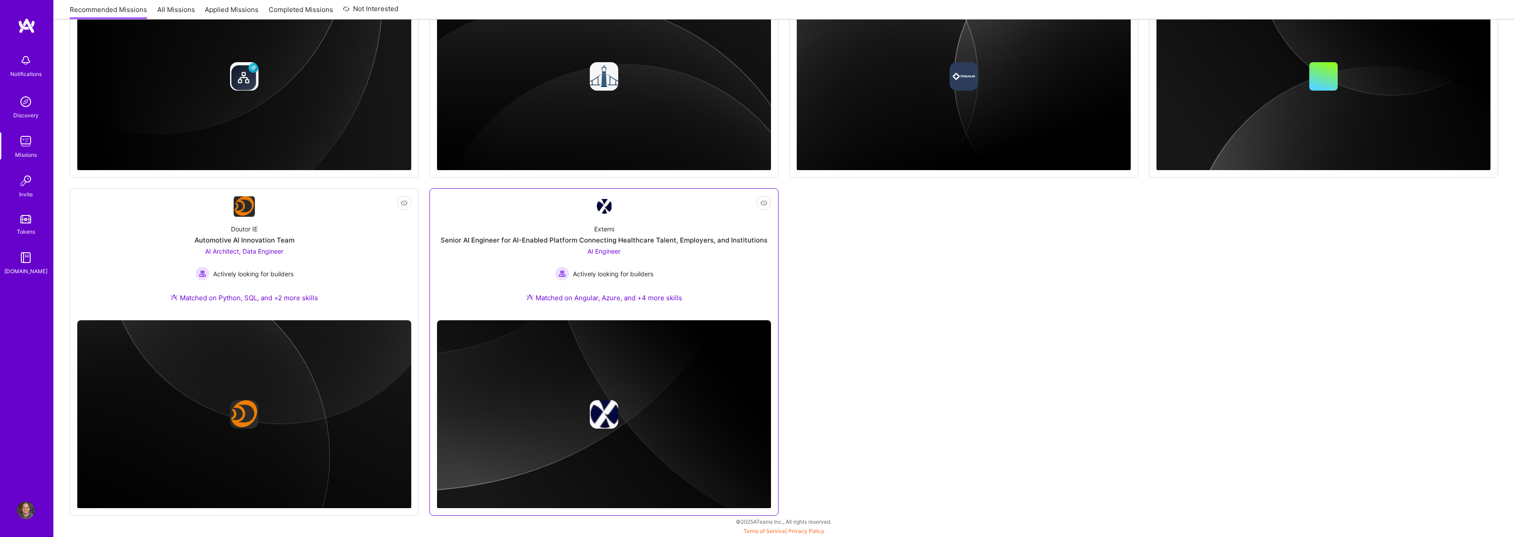 The image size is (1514, 537). I want to click on div: © 2025 ATeams Inc., All rights reserved., so click(783, 521).